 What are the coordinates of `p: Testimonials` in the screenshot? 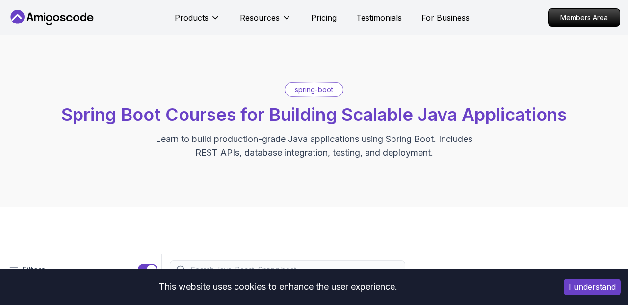 It's located at (379, 18).